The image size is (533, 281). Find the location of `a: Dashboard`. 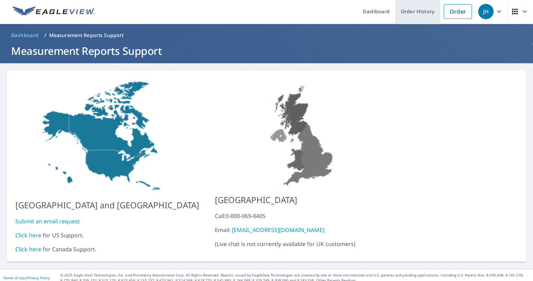

a: Dashboard is located at coordinates (25, 35).